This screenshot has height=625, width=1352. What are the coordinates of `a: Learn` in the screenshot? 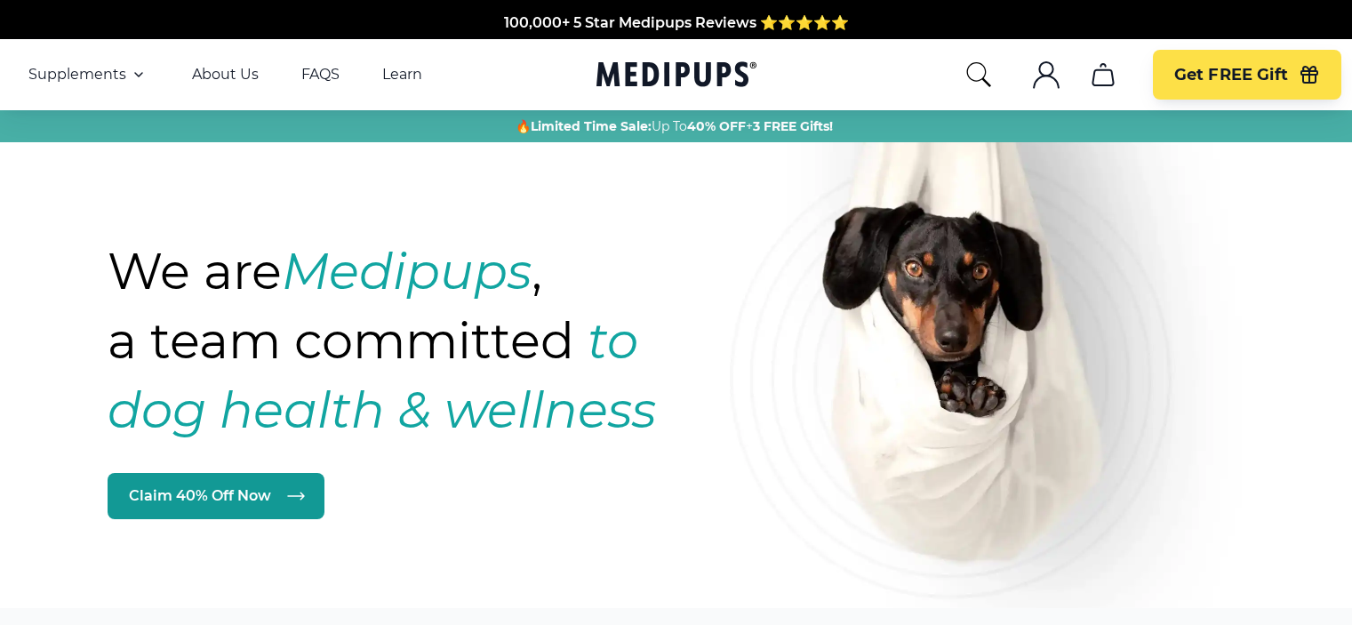 It's located at (402, 75).